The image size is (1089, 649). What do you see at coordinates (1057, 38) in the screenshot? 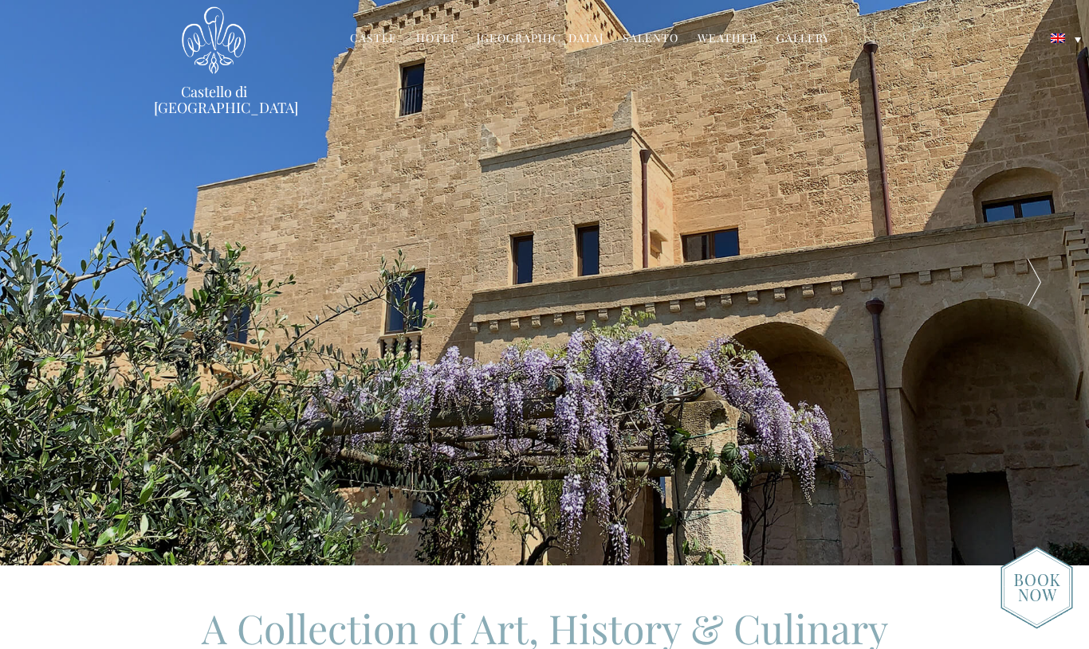
I see `img: English` at bounding box center [1057, 38].